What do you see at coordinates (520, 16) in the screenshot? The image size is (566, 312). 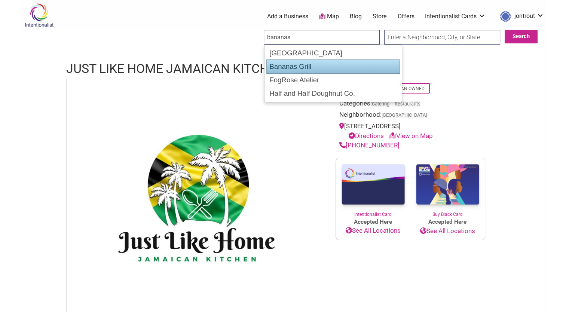 I see `li: jontrout` at bounding box center [520, 16].